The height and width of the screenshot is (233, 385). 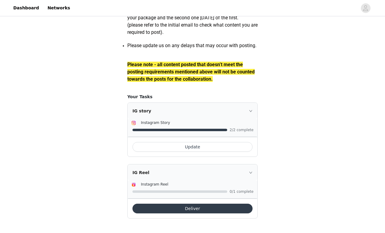 What do you see at coordinates (365, 8) in the screenshot?
I see `div: avatar` at bounding box center [365, 8].